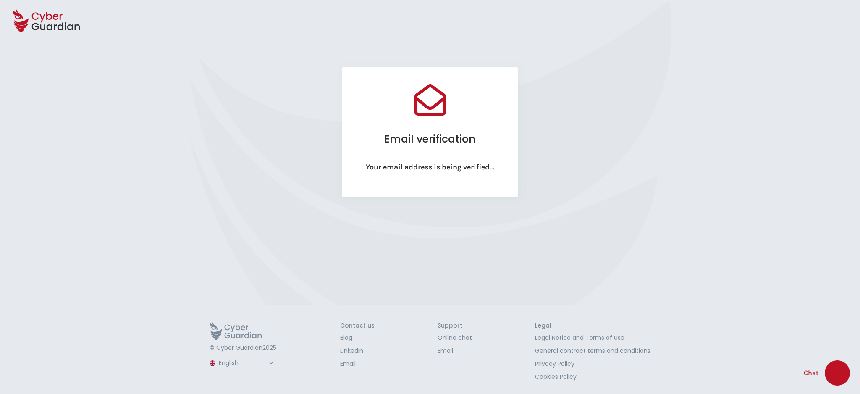 The image size is (860, 394). Describe the element at coordinates (357, 350) in the screenshot. I see `a: LinkedIn` at that location.